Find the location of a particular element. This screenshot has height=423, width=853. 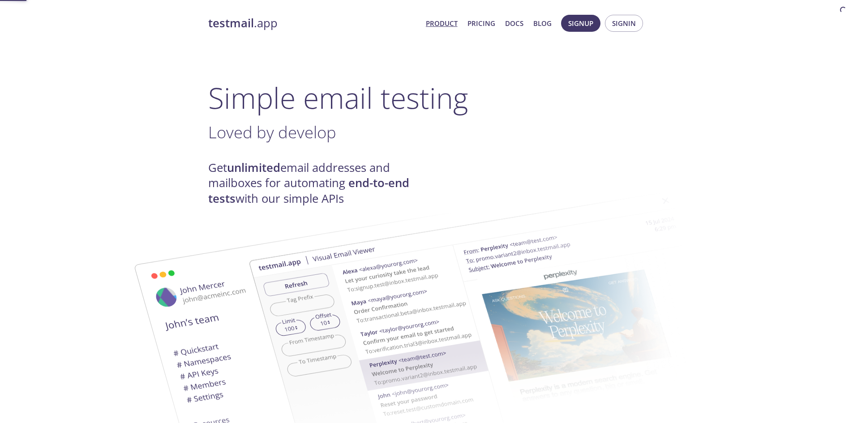

strong: end-to-end tests is located at coordinates (309, 190).